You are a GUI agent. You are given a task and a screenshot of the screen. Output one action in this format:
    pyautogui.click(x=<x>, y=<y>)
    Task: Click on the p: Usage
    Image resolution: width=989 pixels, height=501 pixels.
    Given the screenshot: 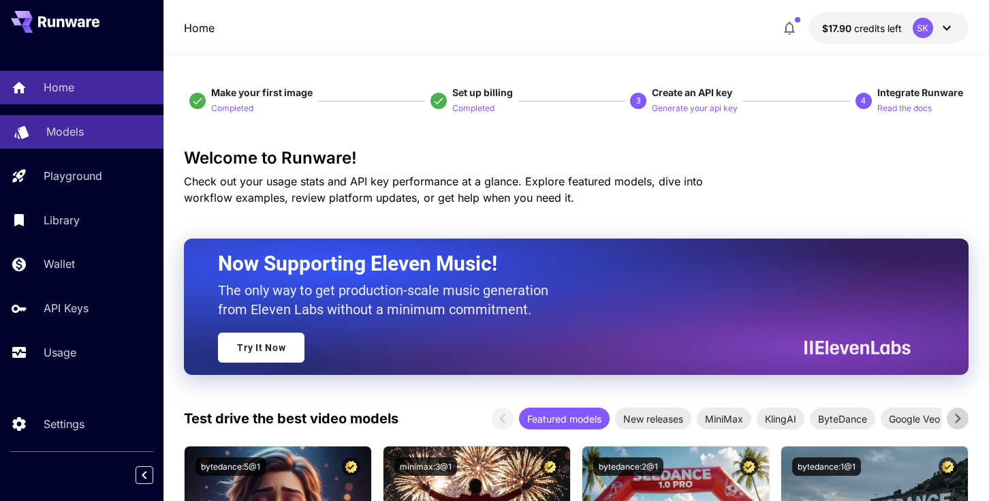 What is the action you would take?
    pyautogui.click(x=60, y=352)
    